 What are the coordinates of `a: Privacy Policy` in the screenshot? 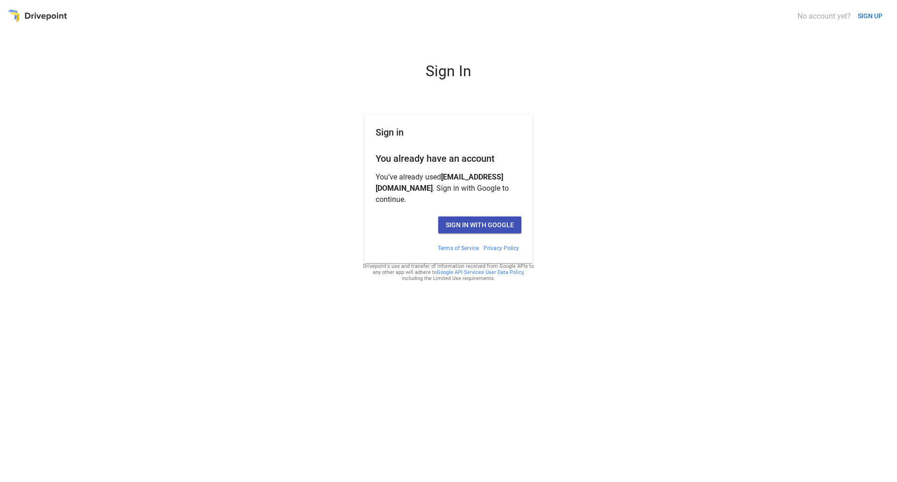 It's located at (501, 248).